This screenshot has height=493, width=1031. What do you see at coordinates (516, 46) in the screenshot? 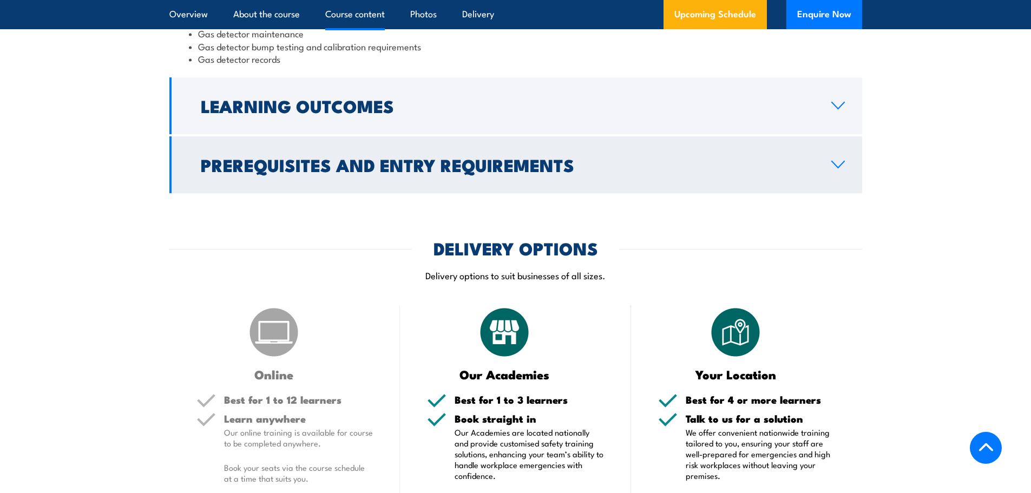
I see `li: Gas detector bump testing and calibration requirements` at bounding box center [516, 46].